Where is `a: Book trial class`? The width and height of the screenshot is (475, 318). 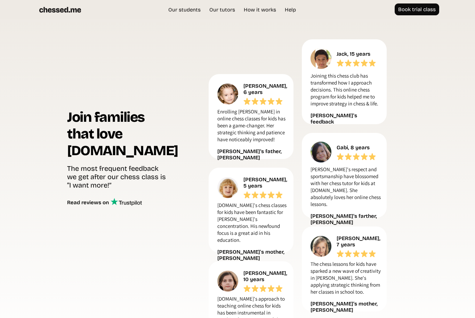 a: Book trial class is located at coordinates (417, 9).